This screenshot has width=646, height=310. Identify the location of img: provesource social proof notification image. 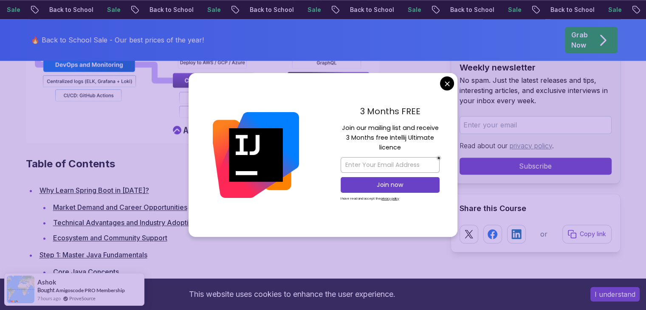
(20, 289).